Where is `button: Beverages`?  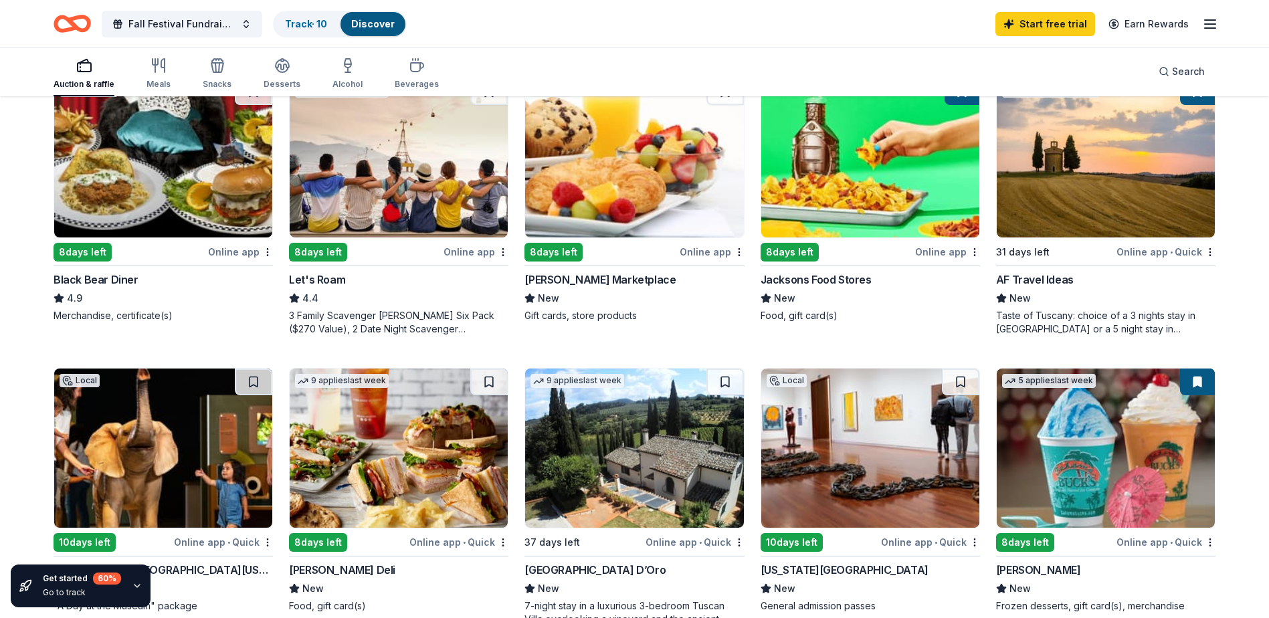
button: Beverages is located at coordinates (417, 74).